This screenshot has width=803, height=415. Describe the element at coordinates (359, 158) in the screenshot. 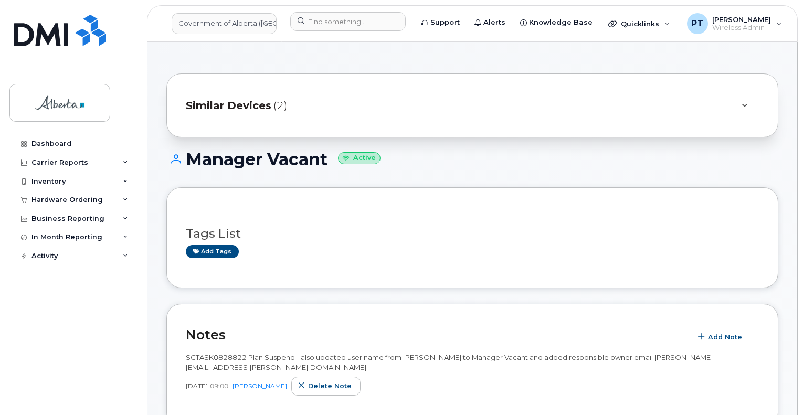

I see `small: Active` at that location.